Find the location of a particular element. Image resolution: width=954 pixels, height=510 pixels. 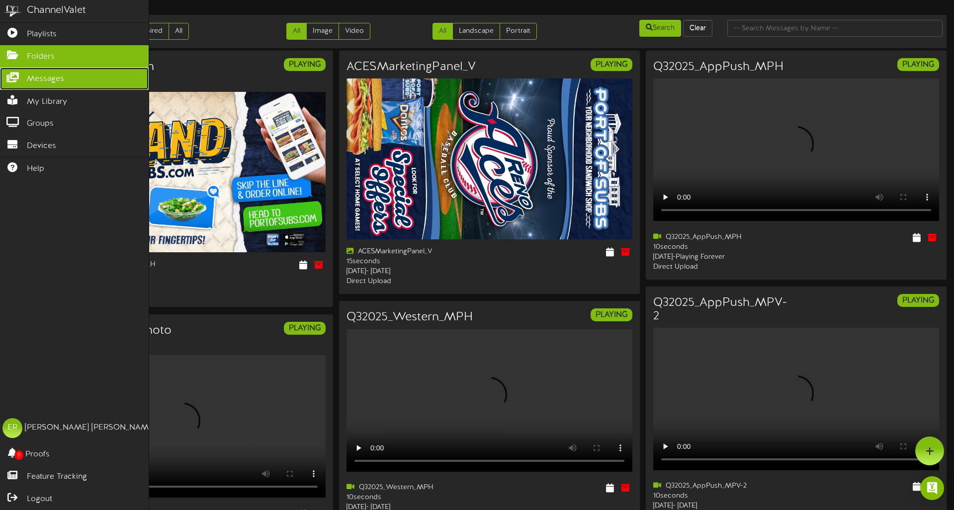

span: 0 is located at coordinates (19, 455).